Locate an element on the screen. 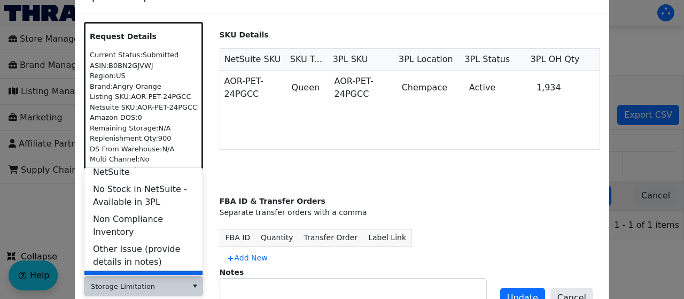  th: Transfer Order is located at coordinates (331, 237).